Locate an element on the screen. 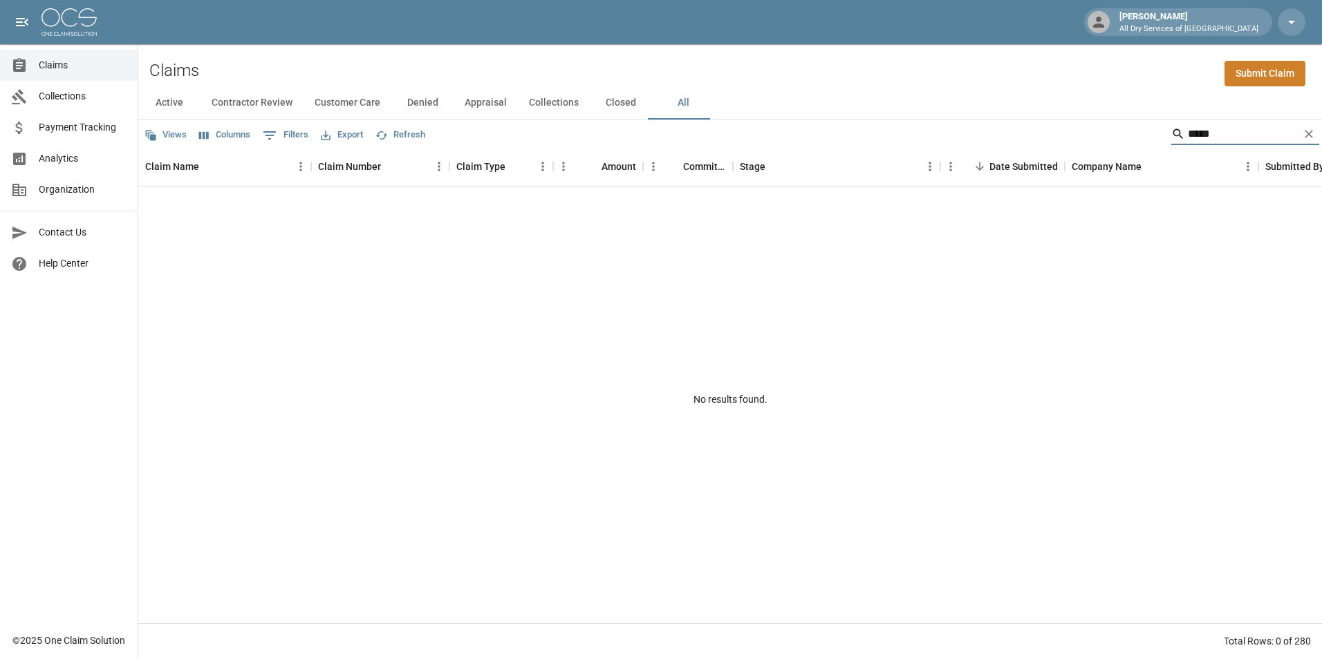 The height and width of the screenshot is (659, 1322). span: Analytics is located at coordinates (82, 158).